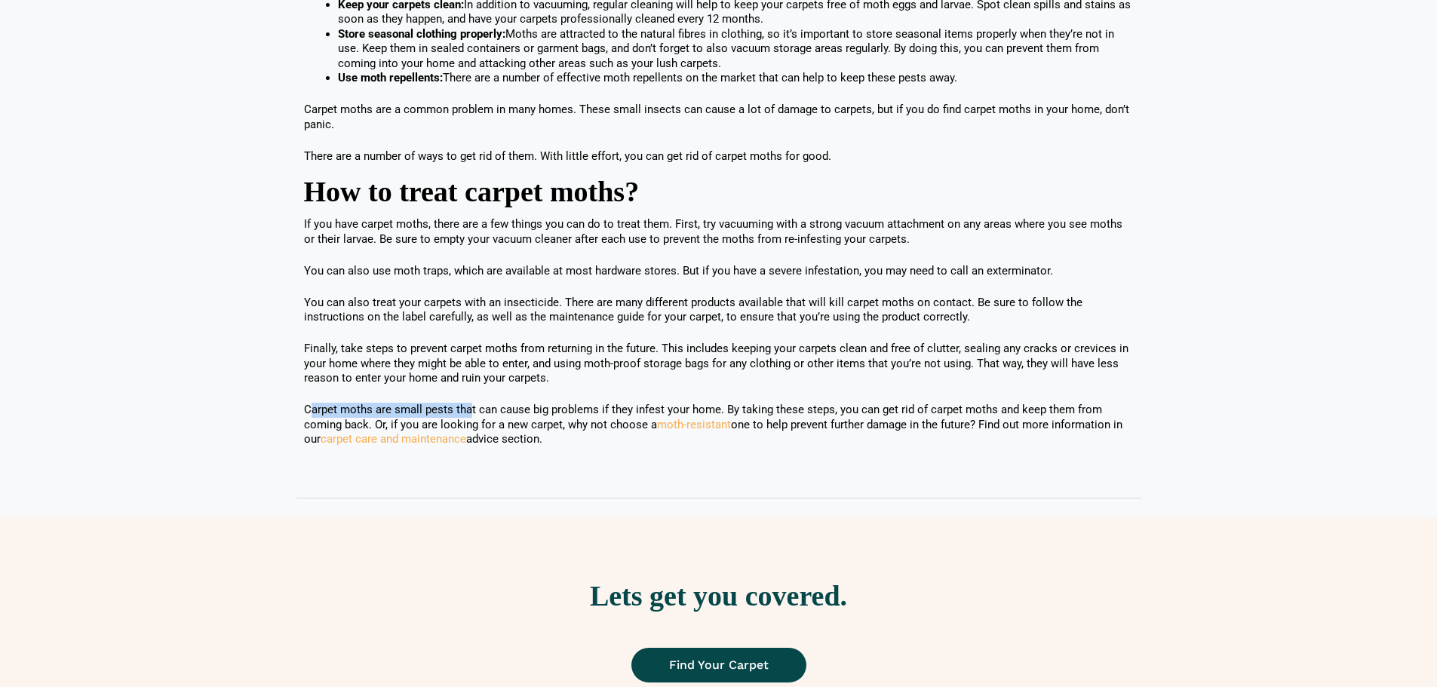 This screenshot has width=1437, height=687. What do you see at coordinates (735, 78) in the screenshot?
I see `li: There are a number of effective moth repellents on the market that can help to keep these pests a...` at bounding box center [735, 78].